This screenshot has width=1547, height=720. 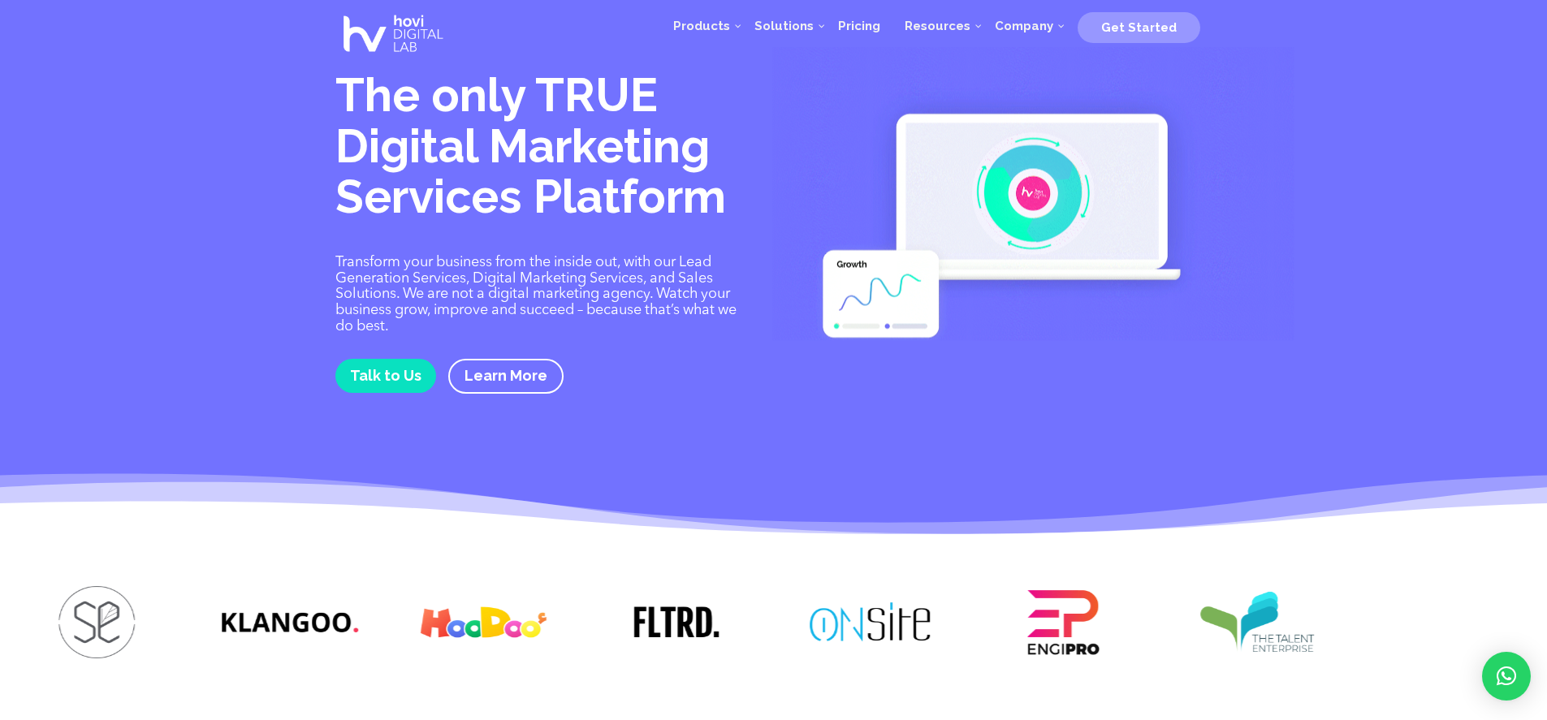 What do you see at coordinates (702, 26) in the screenshot?
I see `a: Products` at bounding box center [702, 26].